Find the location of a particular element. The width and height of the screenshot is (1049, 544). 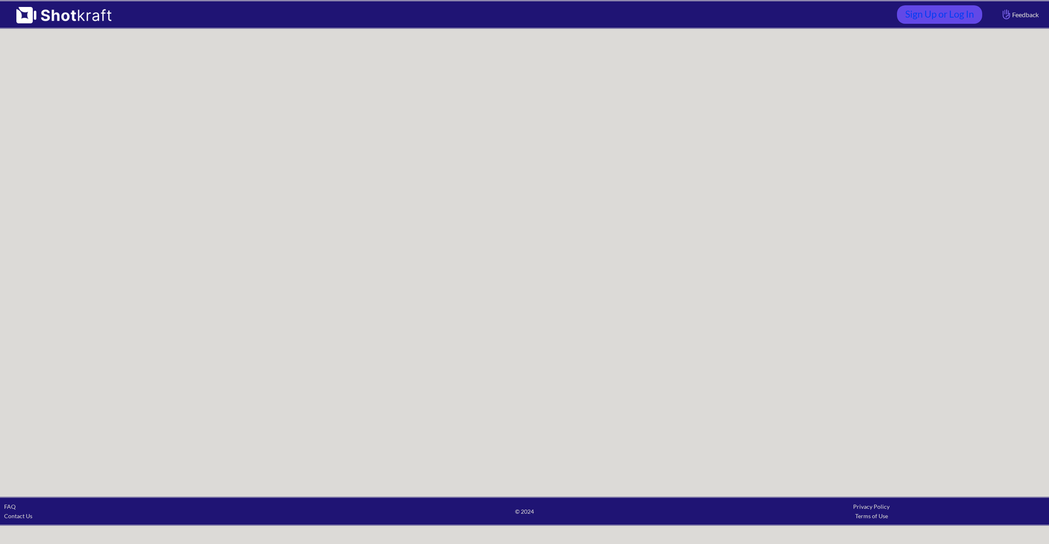

span: Feedback is located at coordinates (1020, 14).